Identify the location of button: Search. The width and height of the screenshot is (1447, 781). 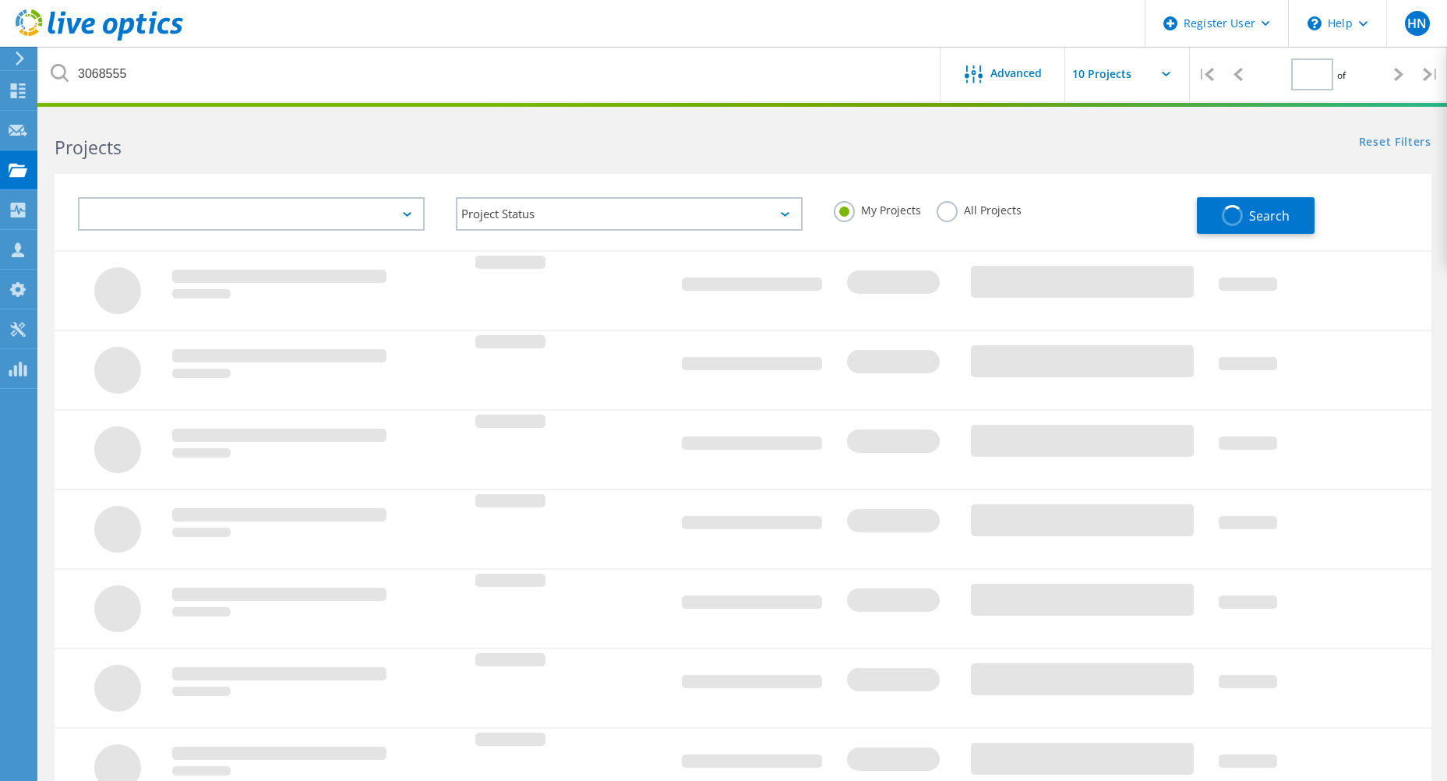
(1256, 215).